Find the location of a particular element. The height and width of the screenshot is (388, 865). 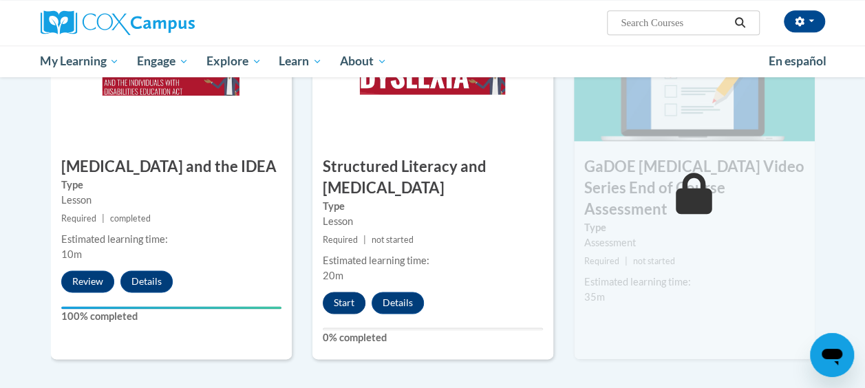

button: Start is located at coordinates (344, 303).